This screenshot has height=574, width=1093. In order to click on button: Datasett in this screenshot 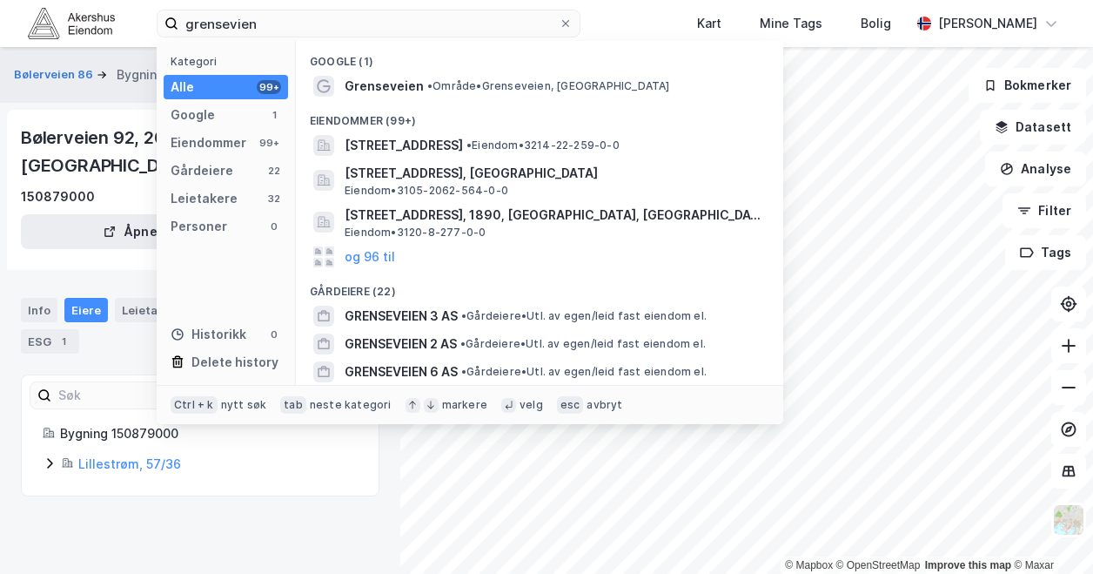, I will do `click(1033, 127)`.